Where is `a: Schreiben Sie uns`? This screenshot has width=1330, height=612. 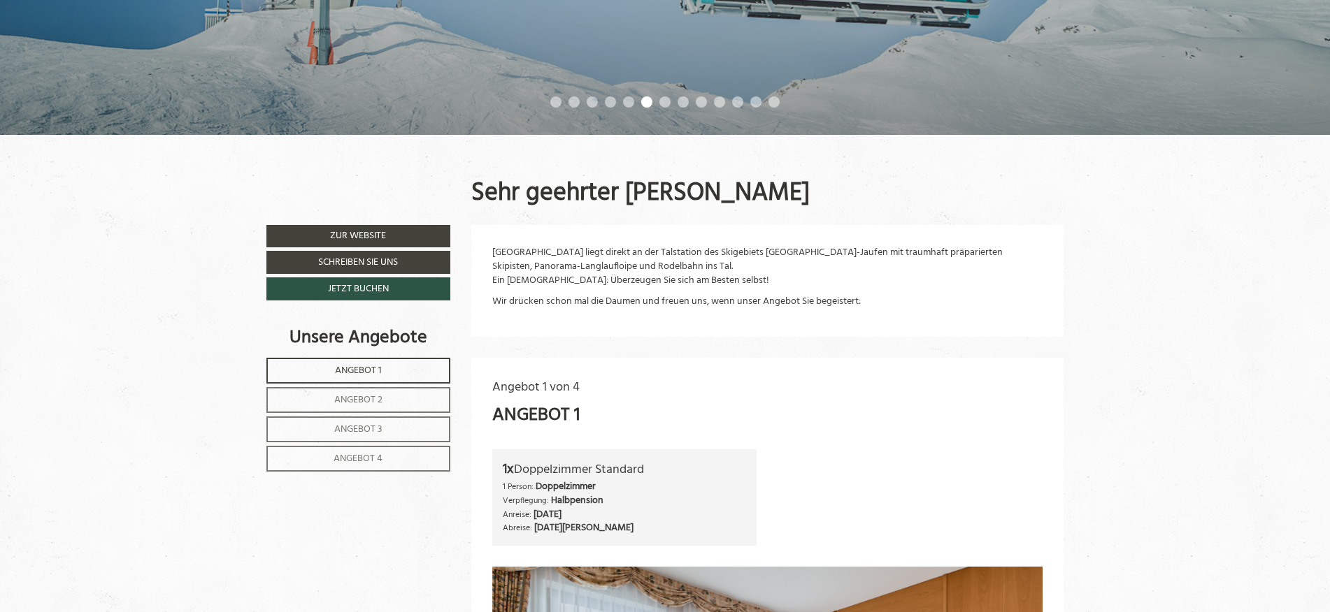 a: Schreiben Sie uns is located at coordinates (358, 262).